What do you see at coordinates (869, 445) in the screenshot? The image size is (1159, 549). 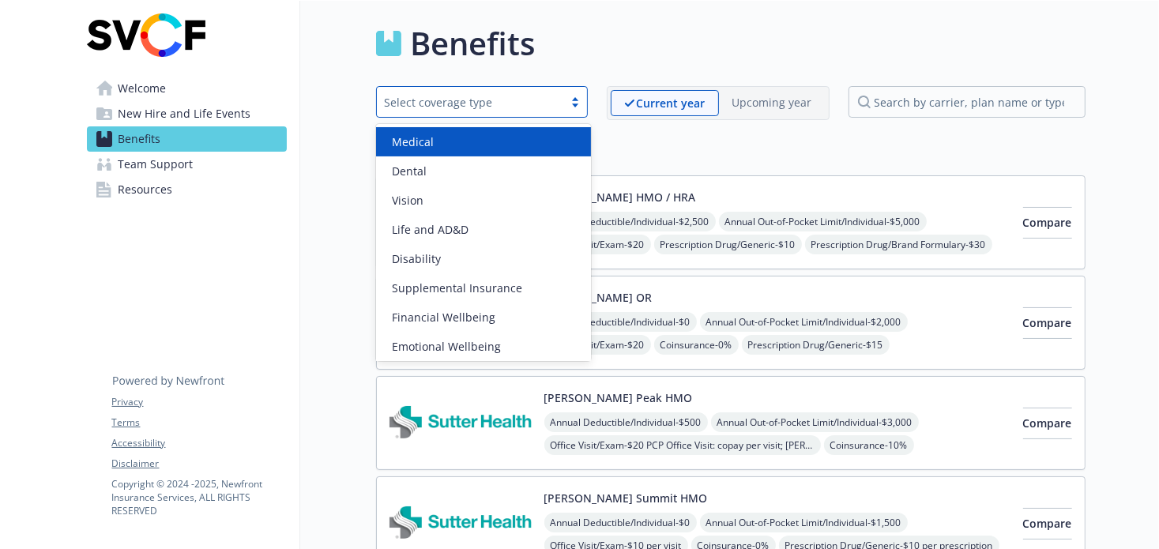 I see `span: Coinsurance - 10%` at bounding box center [869, 445].